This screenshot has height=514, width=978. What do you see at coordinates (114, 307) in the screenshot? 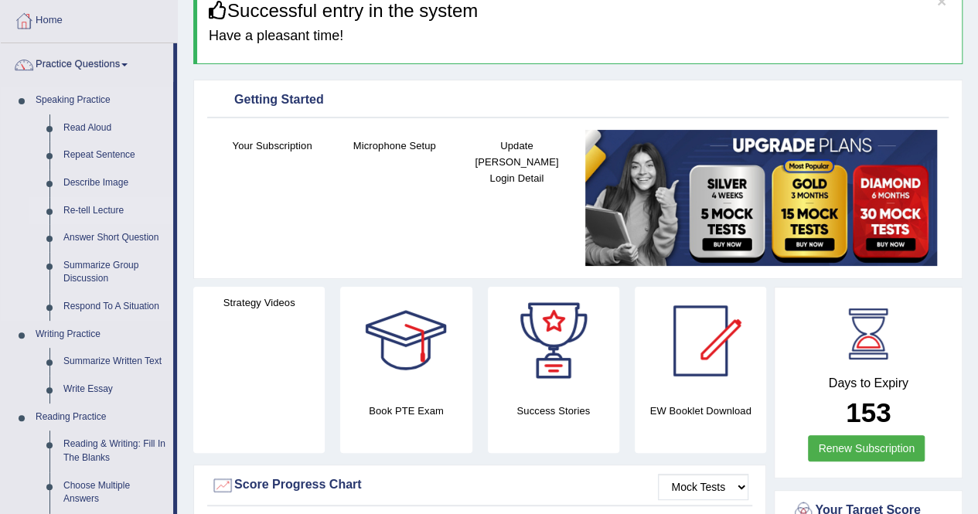
I see `a: Respond To A Situation` at bounding box center [114, 307].